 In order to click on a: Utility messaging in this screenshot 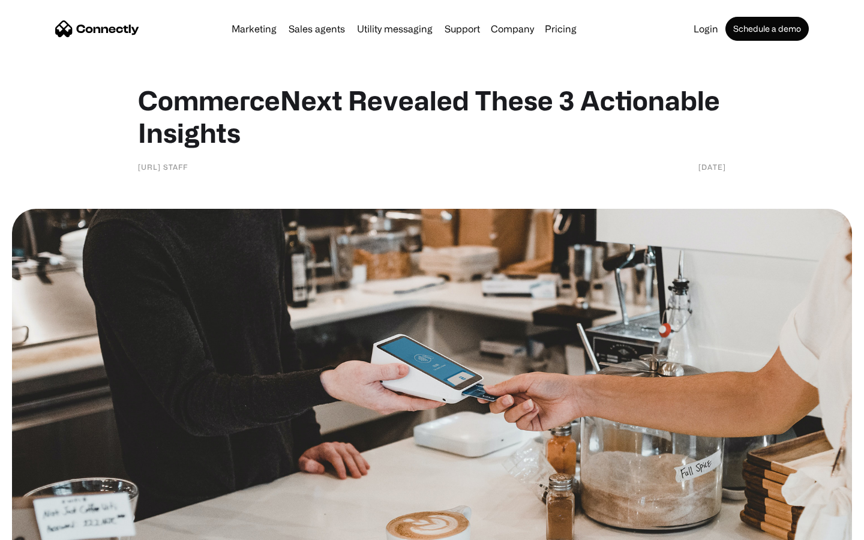, I will do `click(395, 29)`.